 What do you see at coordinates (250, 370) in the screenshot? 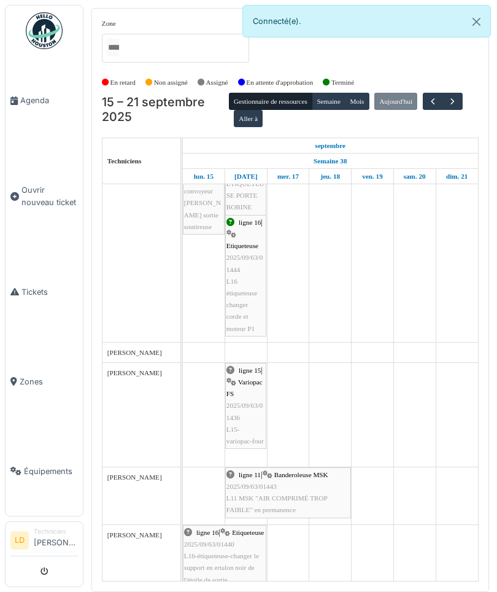
I see `span: ligne 15` at bounding box center [250, 370].